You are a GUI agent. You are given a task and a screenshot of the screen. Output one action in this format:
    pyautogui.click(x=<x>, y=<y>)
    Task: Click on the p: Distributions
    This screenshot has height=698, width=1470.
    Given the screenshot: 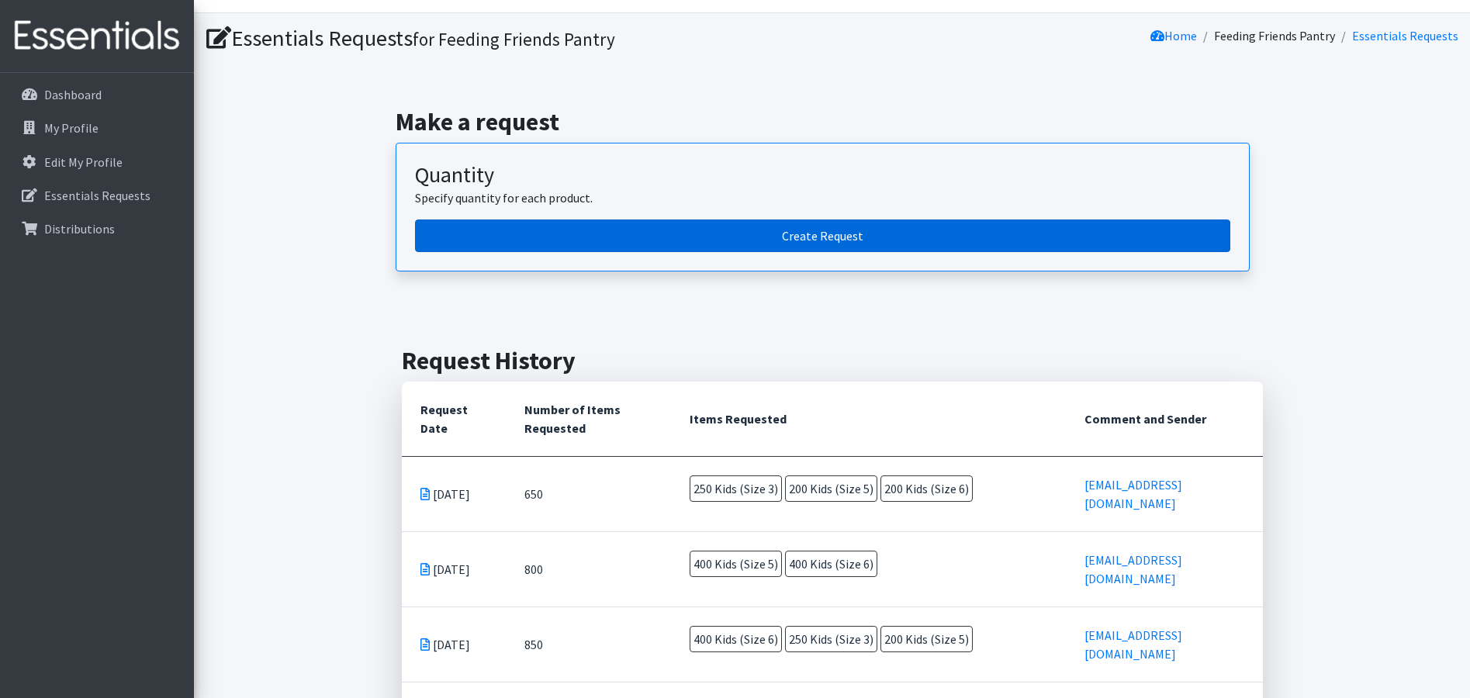 What is the action you would take?
    pyautogui.click(x=79, y=229)
    